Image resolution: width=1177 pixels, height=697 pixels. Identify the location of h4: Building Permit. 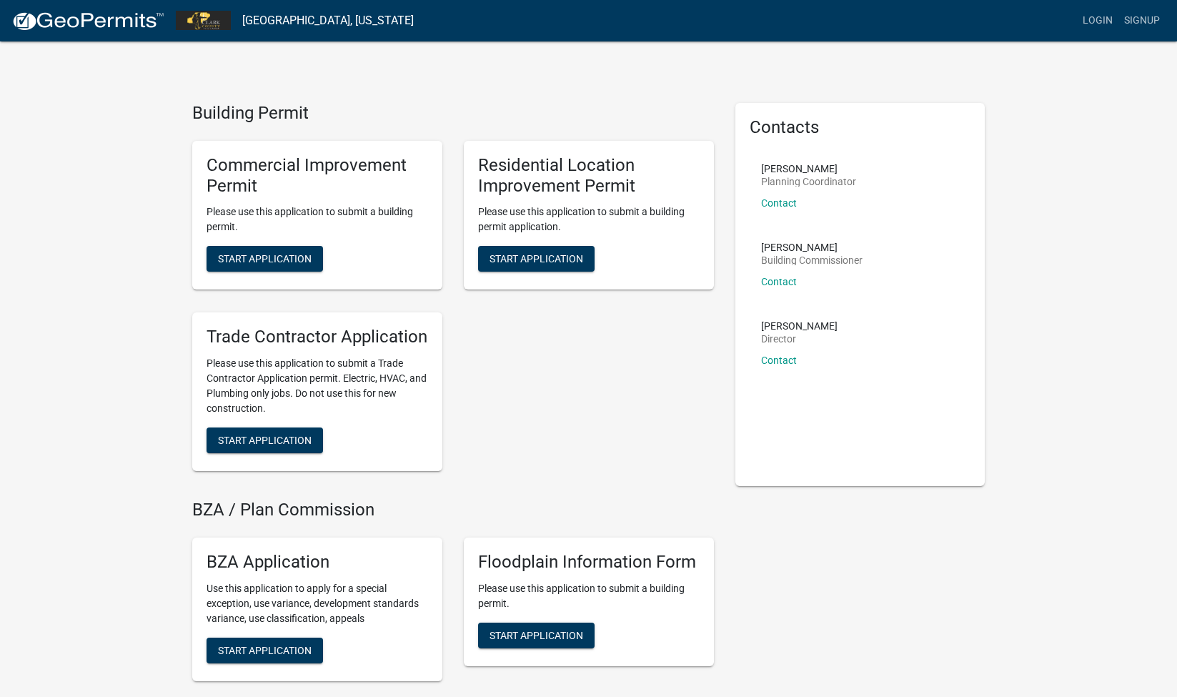
(453, 113).